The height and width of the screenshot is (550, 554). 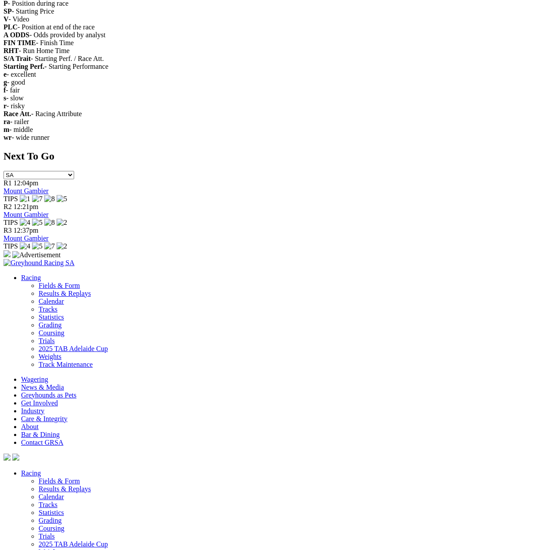 I want to click on div: - fair, so click(x=277, y=90).